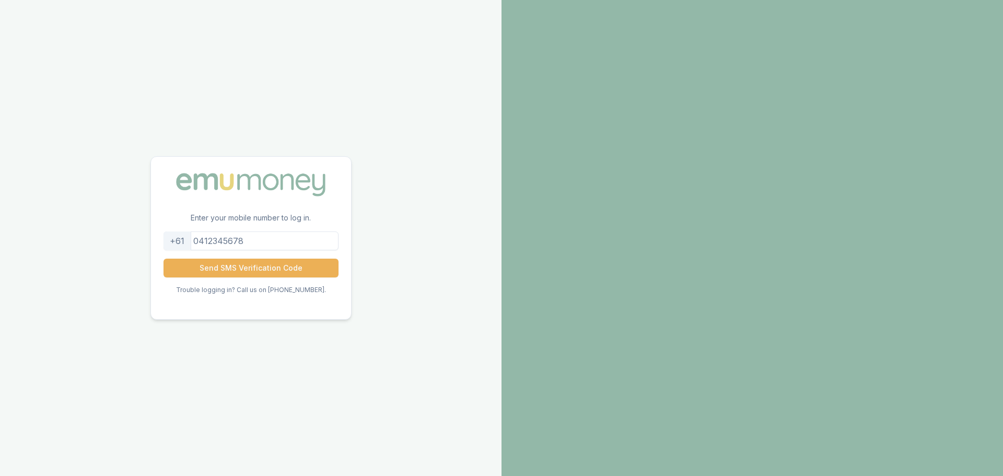 This screenshot has width=1003, height=476. Describe the element at coordinates (251, 184) in the screenshot. I see `img: Emu Money` at that location.